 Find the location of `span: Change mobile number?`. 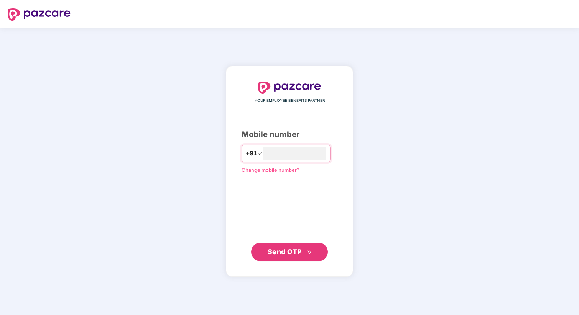

span: Change mobile number? is located at coordinates (270, 170).